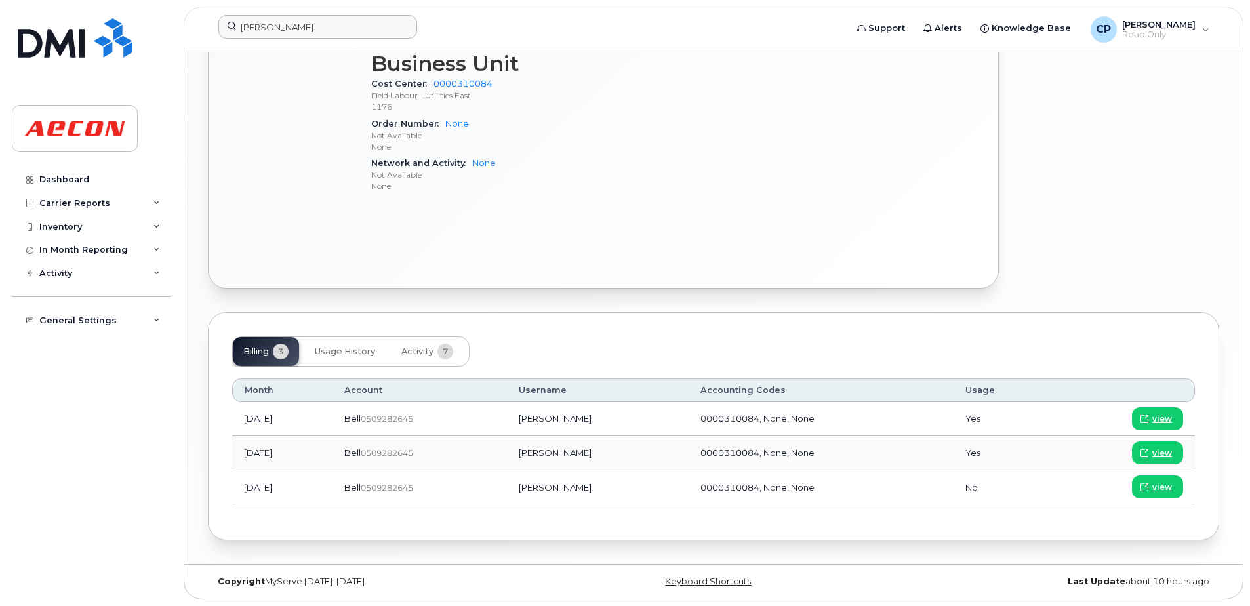 This screenshot has width=1250, height=606. I want to click on p: Field Labour - Utilities East, so click(512, 95).